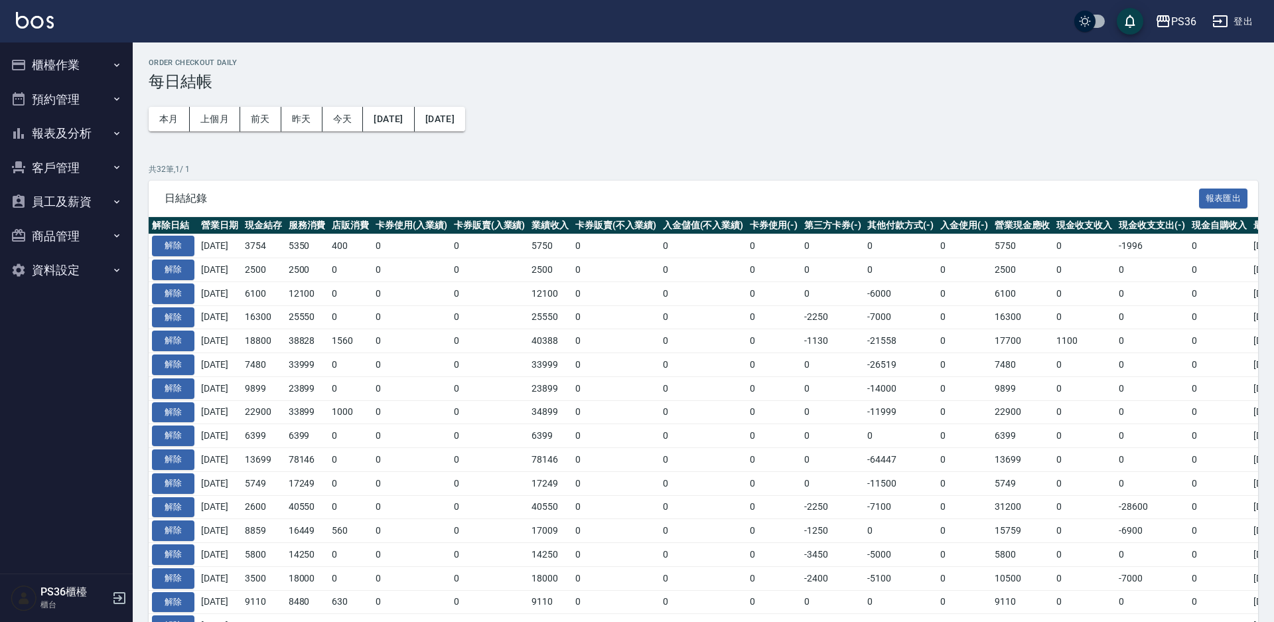  I want to click on button: 昨天, so click(302, 119).